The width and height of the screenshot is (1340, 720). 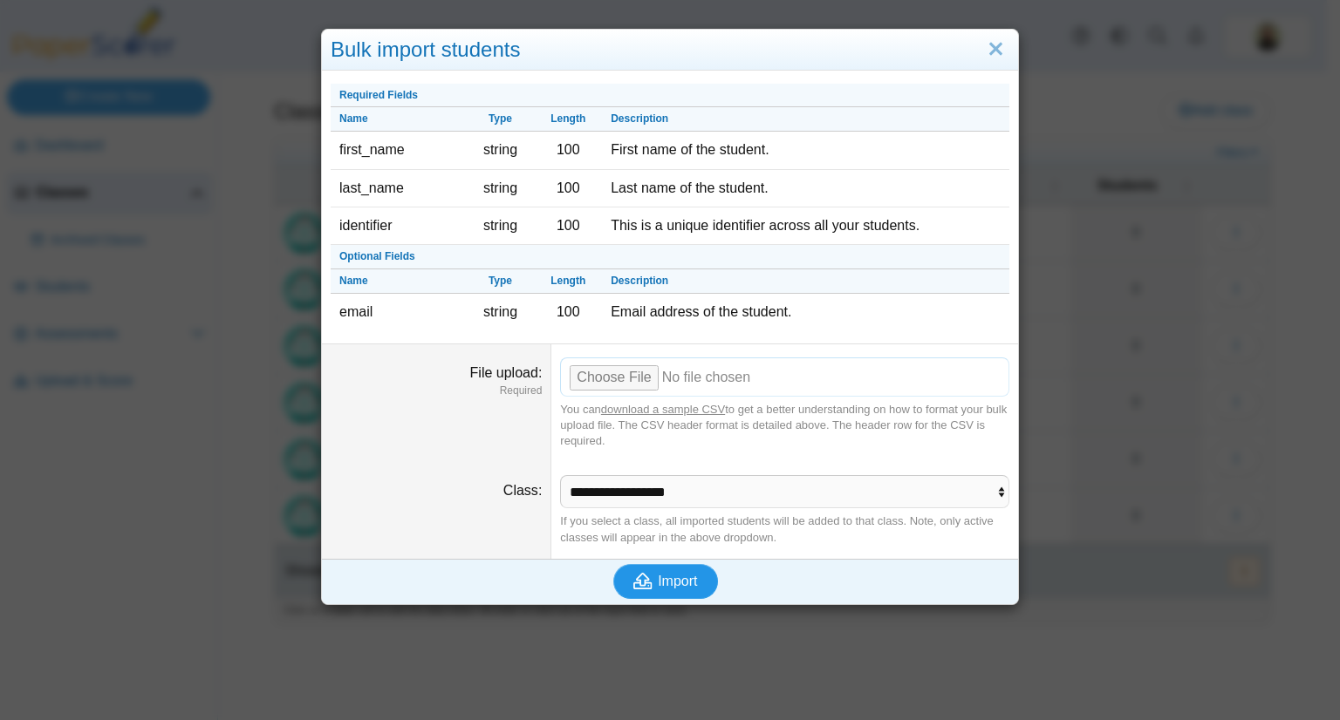 What do you see at coordinates (670, 257) in the screenshot?
I see `th: Optional Fields` at bounding box center [670, 257].